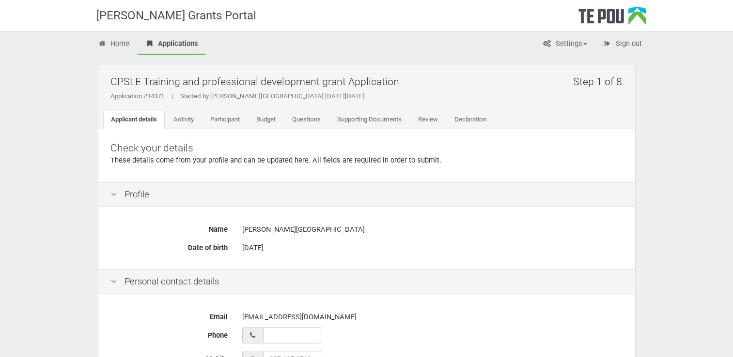 Image resolution: width=733 pixels, height=357 pixels. What do you see at coordinates (217, 336) in the screenshot?
I see `span: Phone` at bounding box center [217, 336].